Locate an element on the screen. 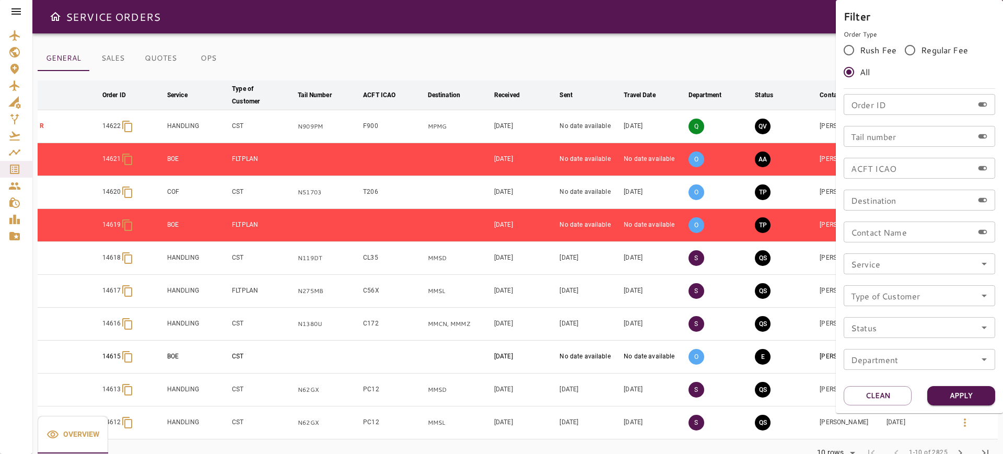  button: Apply is located at coordinates (961, 395).